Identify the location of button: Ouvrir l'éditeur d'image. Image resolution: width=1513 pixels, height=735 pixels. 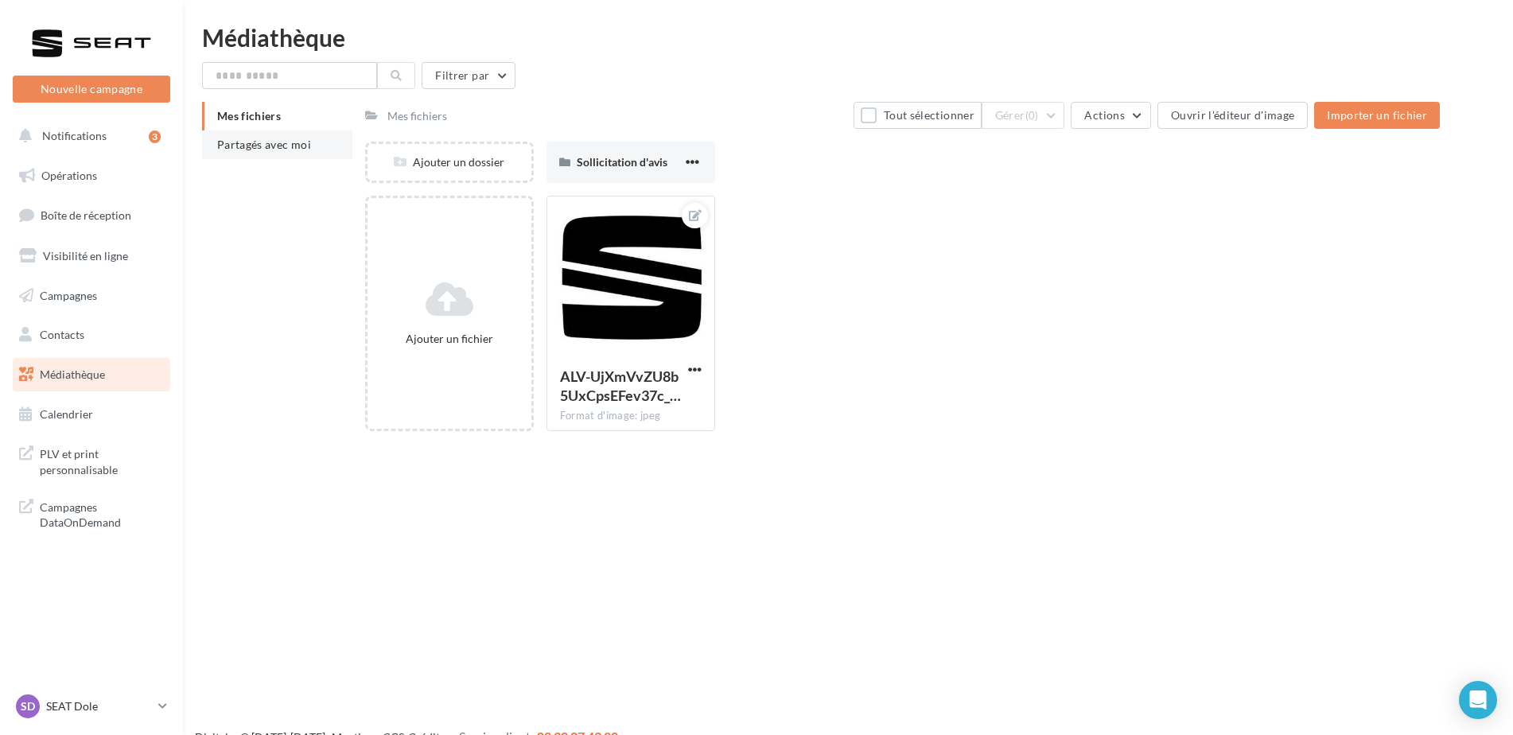
(1232, 115).